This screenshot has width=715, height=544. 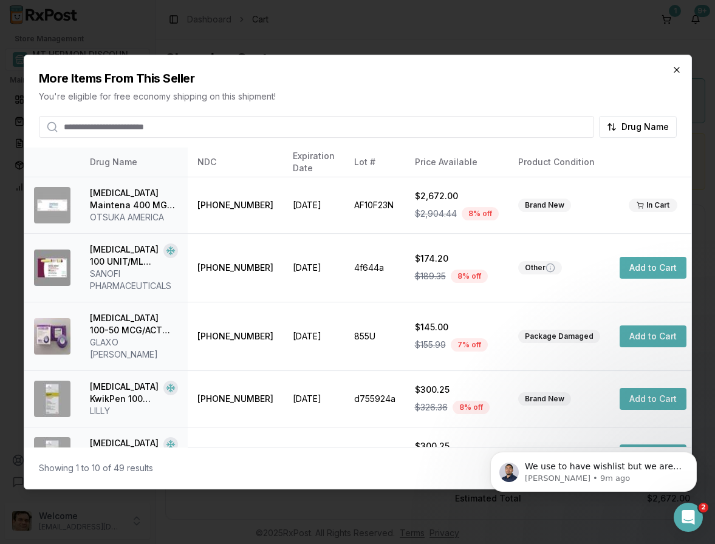 What do you see at coordinates (358, 78) in the screenshot?
I see `h2: More Items From This Seller` at bounding box center [358, 78].